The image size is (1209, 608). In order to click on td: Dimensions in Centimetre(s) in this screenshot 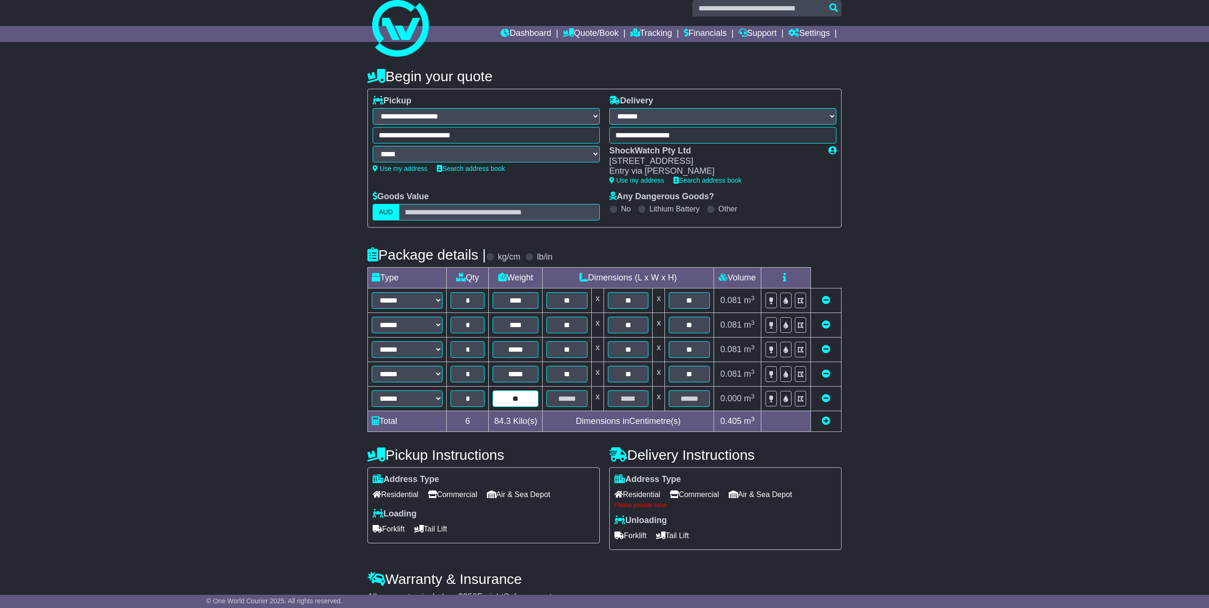, I will do `click(628, 422)`.